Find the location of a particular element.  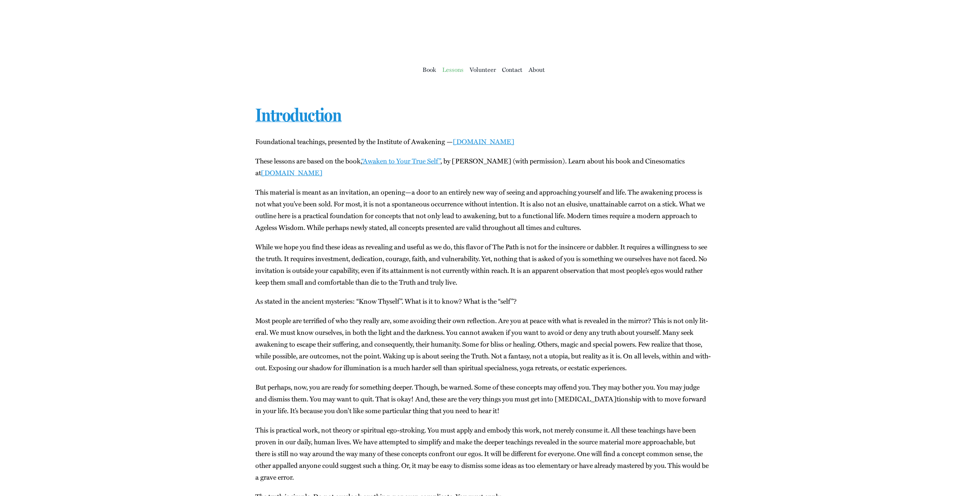

p: This mate­r­i­al is meant as an invi­ta­tion, an opening—a door to an entire­ly new way of see­in... is located at coordinates (483, 210).